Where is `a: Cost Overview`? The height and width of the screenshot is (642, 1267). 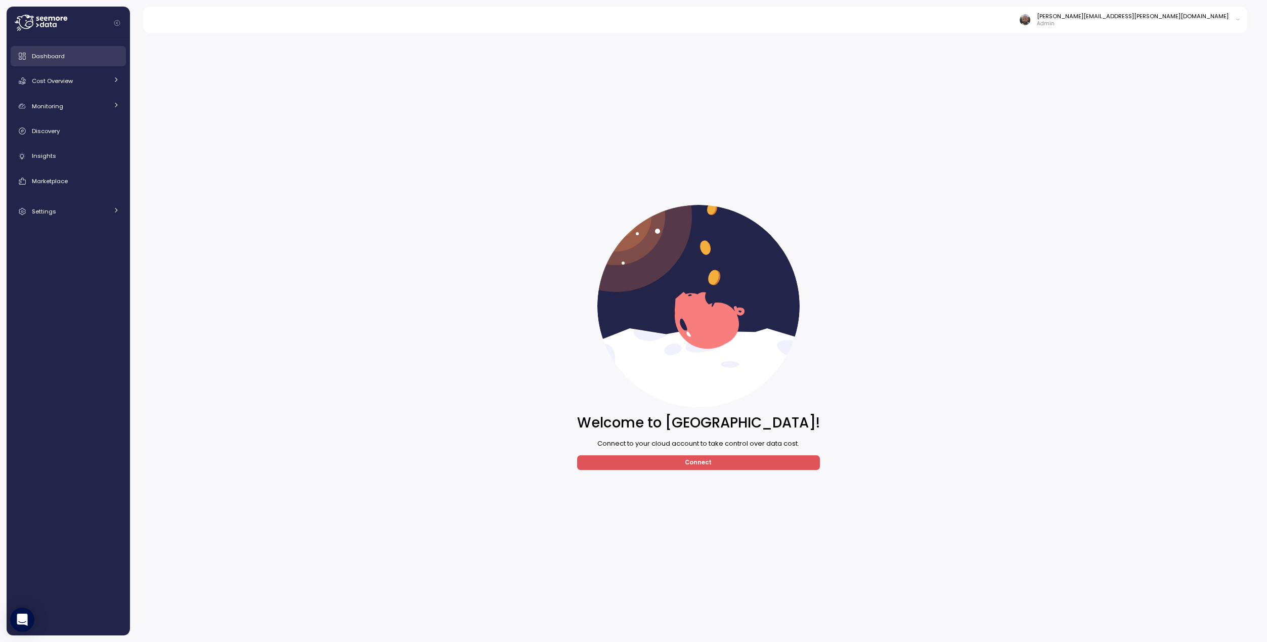
a: Cost Overview is located at coordinates (68, 81).